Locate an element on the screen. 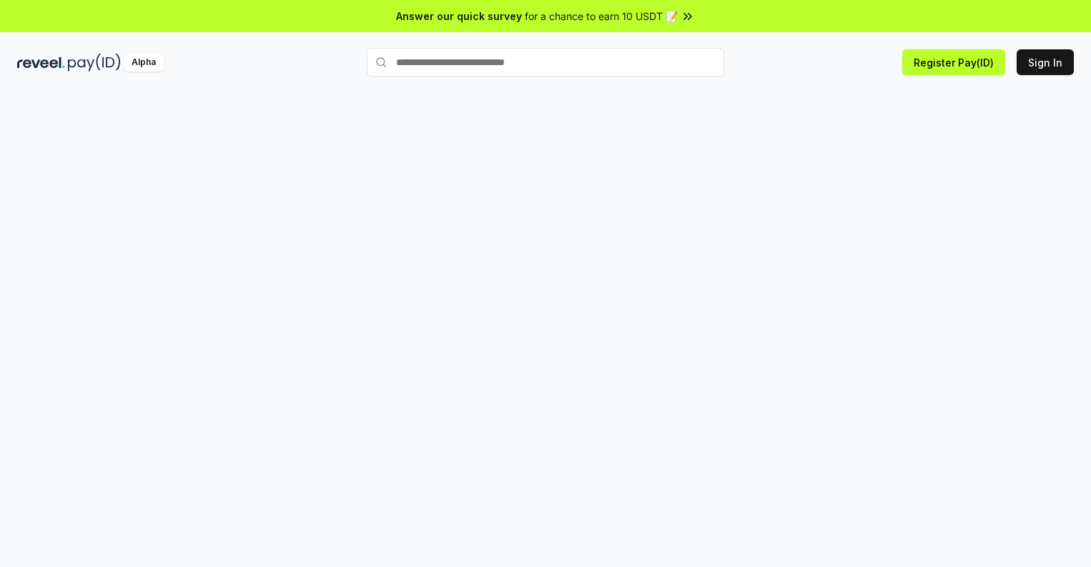 The width and height of the screenshot is (1091, 567). img: pay_id is located at coordinates (94, 62).